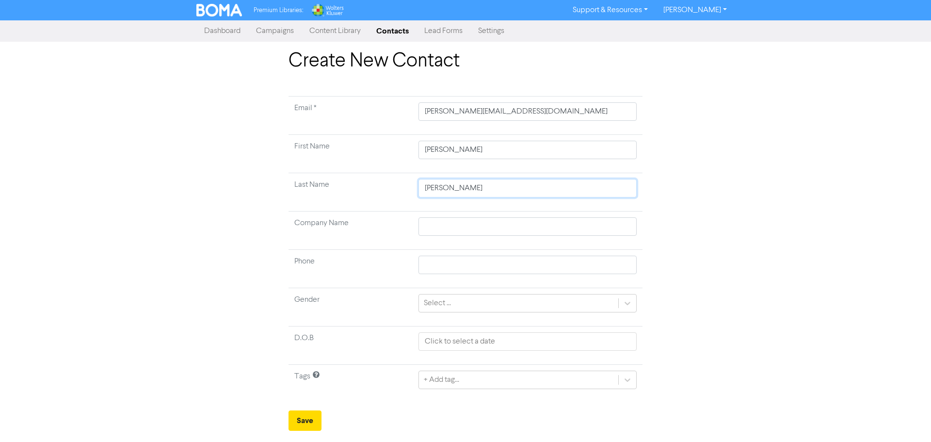 This screenshot has width=931, height=442. What do you see at coordinates (351, 192) in the screenshot?
I see `td: Last Name` at bounding box center [351, 192].